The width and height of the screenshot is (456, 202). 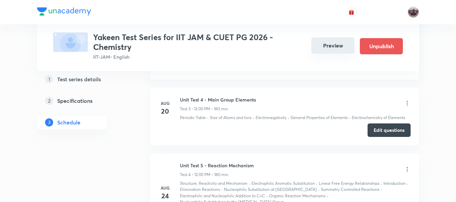 What do you see at coordinates (204, 174) in the screenshot?
I see `p: Test 4 • 12:00 PM • 180 min` at bounding box center [204, 174].